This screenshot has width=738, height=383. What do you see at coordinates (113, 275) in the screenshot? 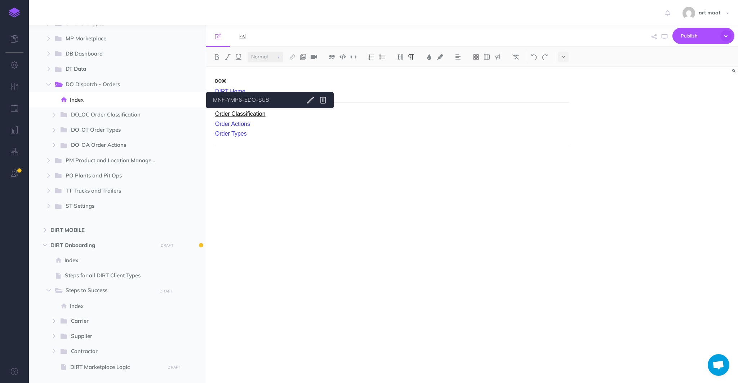
I see `span: Steps for all DIRT Client Types` at bounding box center [113, 275].